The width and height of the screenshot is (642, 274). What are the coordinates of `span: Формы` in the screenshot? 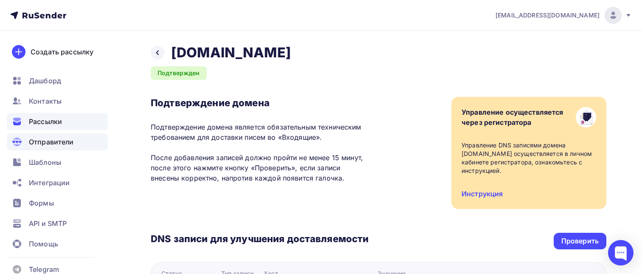 It's located at (41, 203).